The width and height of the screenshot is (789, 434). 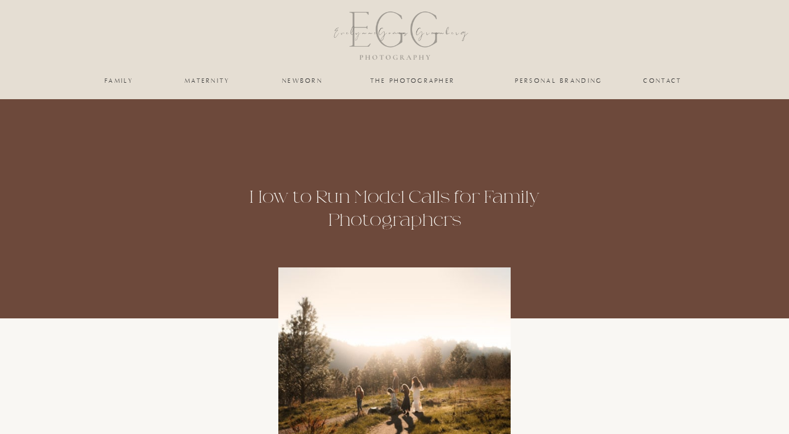 What do you see at coordinates (119, 81) in the screenshot?
I see `a: family` at bounding box center [119, 81].